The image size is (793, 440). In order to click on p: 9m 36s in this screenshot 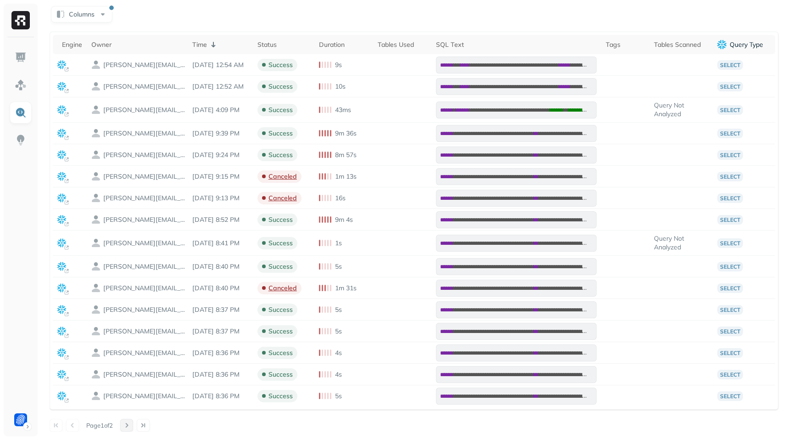, I will do `click(345, 133)`.